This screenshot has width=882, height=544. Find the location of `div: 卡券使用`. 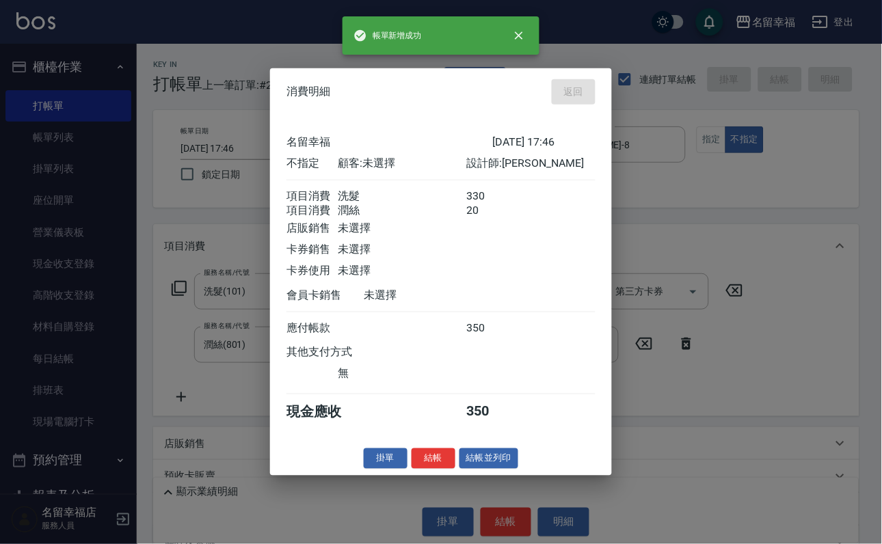

div: 卡券使用 is located at coordinates (312, 270).